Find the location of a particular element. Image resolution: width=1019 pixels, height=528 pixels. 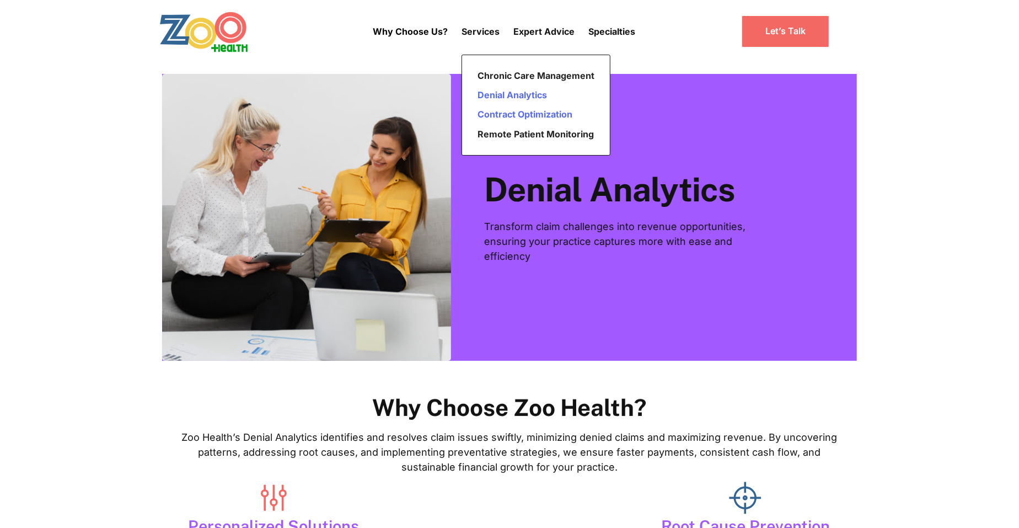

div: Services is located at coordinates (480, 31).